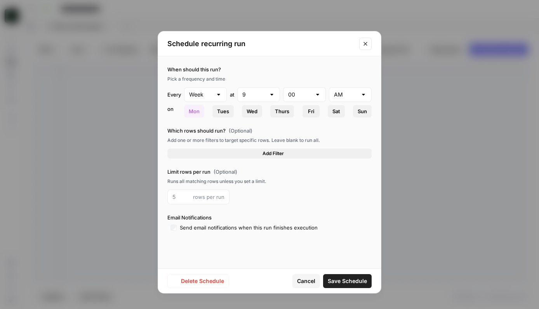  Describe the element at coordinates (365, 44) in the screenshot. I see `button: Close modal` at that location.